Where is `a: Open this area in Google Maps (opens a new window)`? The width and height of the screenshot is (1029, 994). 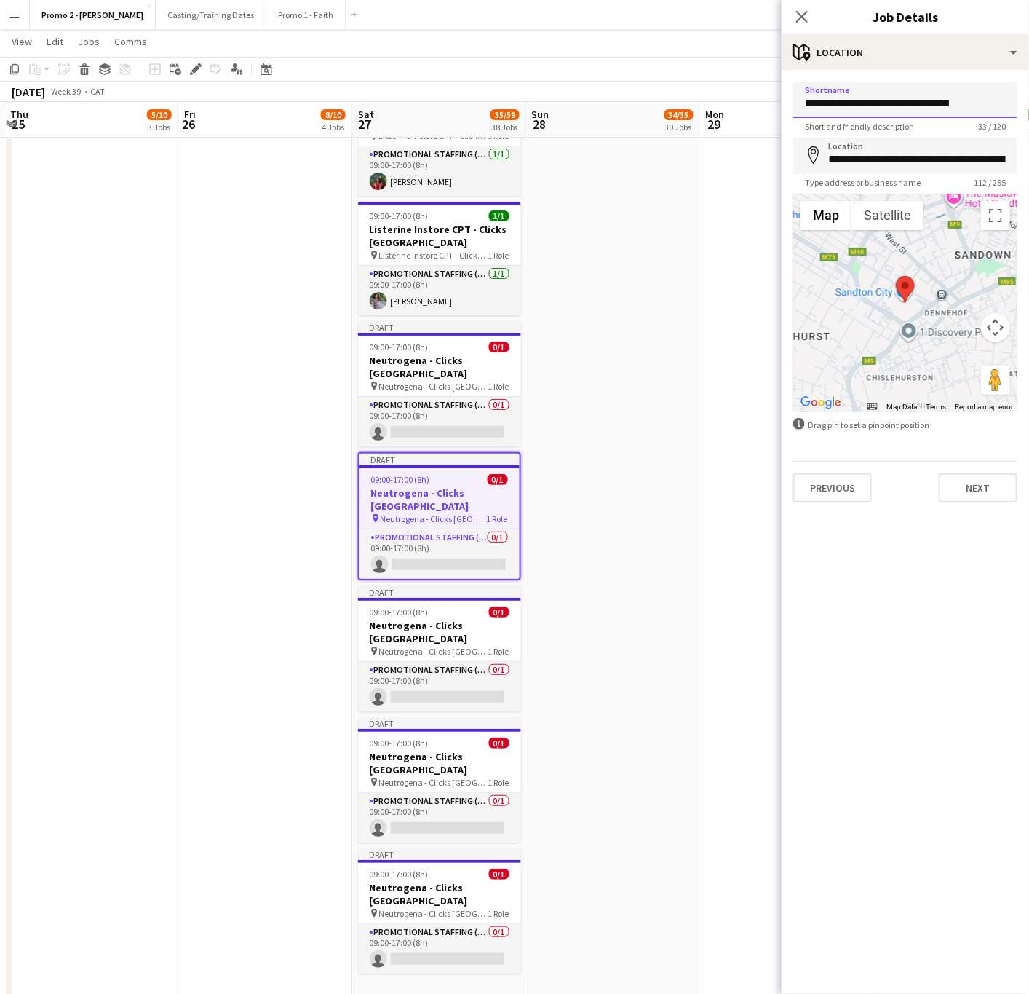 a: Open this area in Google Maps (opens a new window) is located at coordinates (821, 403).